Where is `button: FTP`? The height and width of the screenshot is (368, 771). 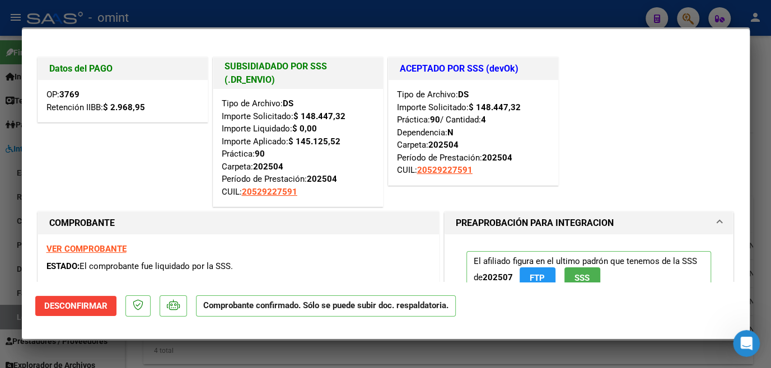
button: FTP is located at coordinates (538, 278).